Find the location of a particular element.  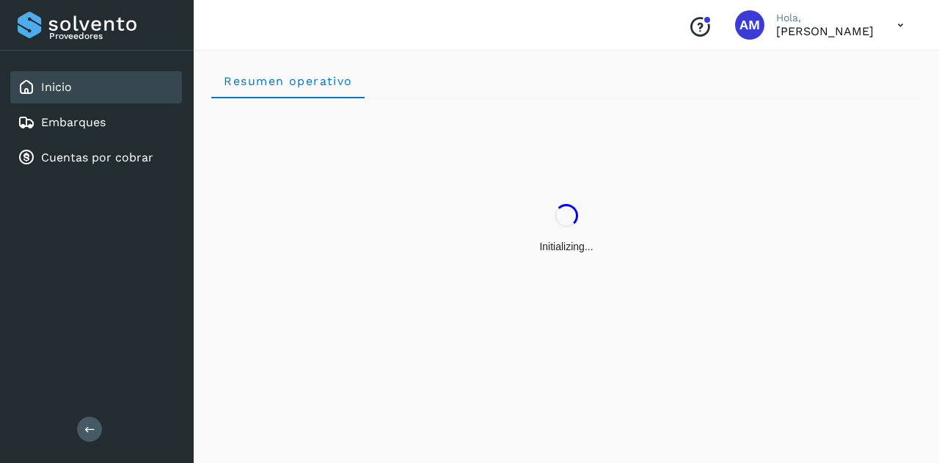

div: Embarques is located at coordinates (96, 122).